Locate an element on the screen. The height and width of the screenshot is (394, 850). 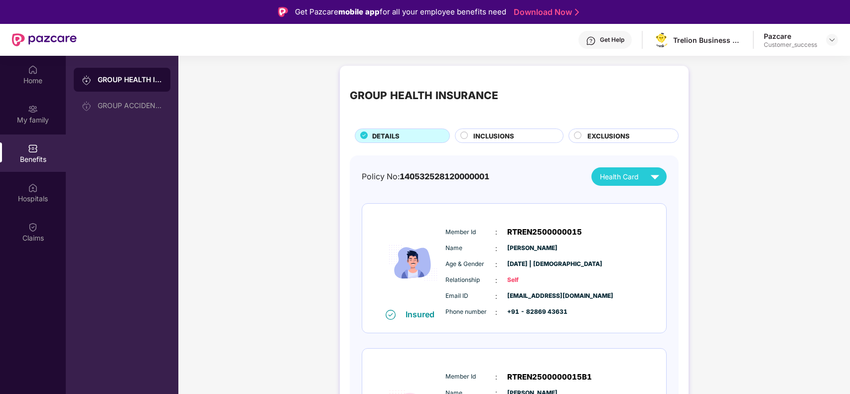
div: Policy No: is located at coordinates (425, 176).